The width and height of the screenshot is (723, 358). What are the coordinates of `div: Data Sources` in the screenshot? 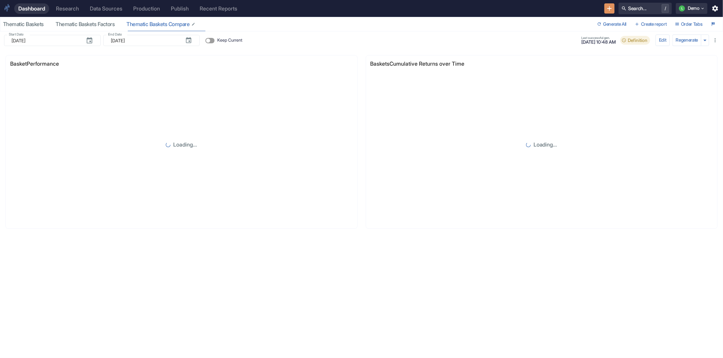 It's located at (106, 8).